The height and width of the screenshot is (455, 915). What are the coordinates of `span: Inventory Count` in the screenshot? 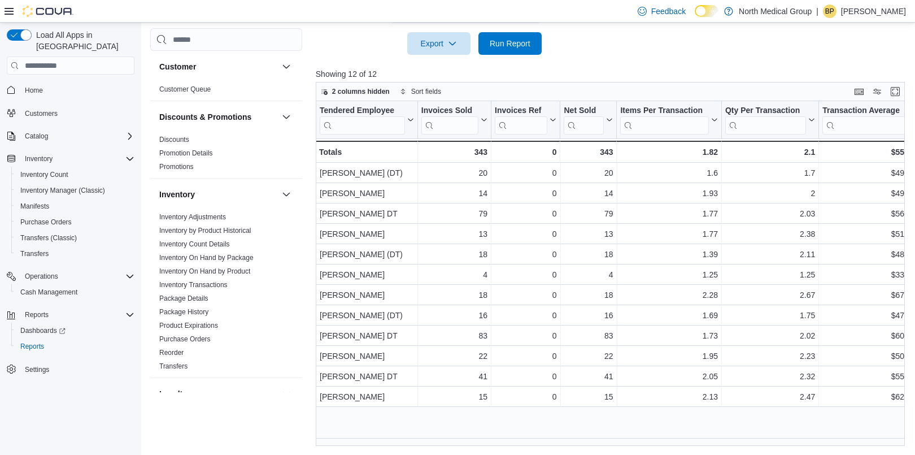 It's located at (75, 175).